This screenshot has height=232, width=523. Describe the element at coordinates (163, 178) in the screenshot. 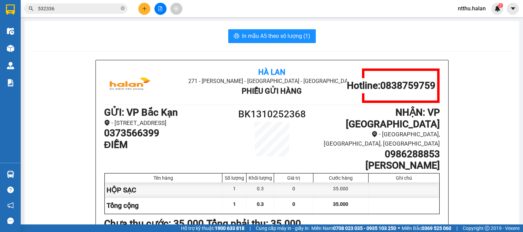

I see `div: Tên hàng` at that location.